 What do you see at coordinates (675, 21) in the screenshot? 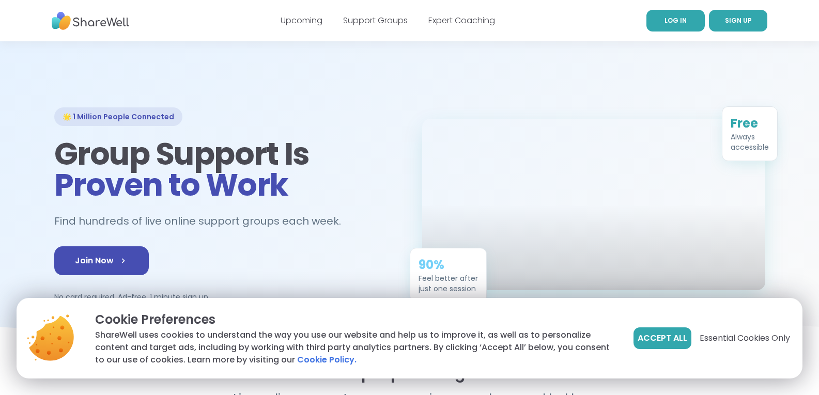
I see `a: LOG IN` at bounding box center [675, 21].